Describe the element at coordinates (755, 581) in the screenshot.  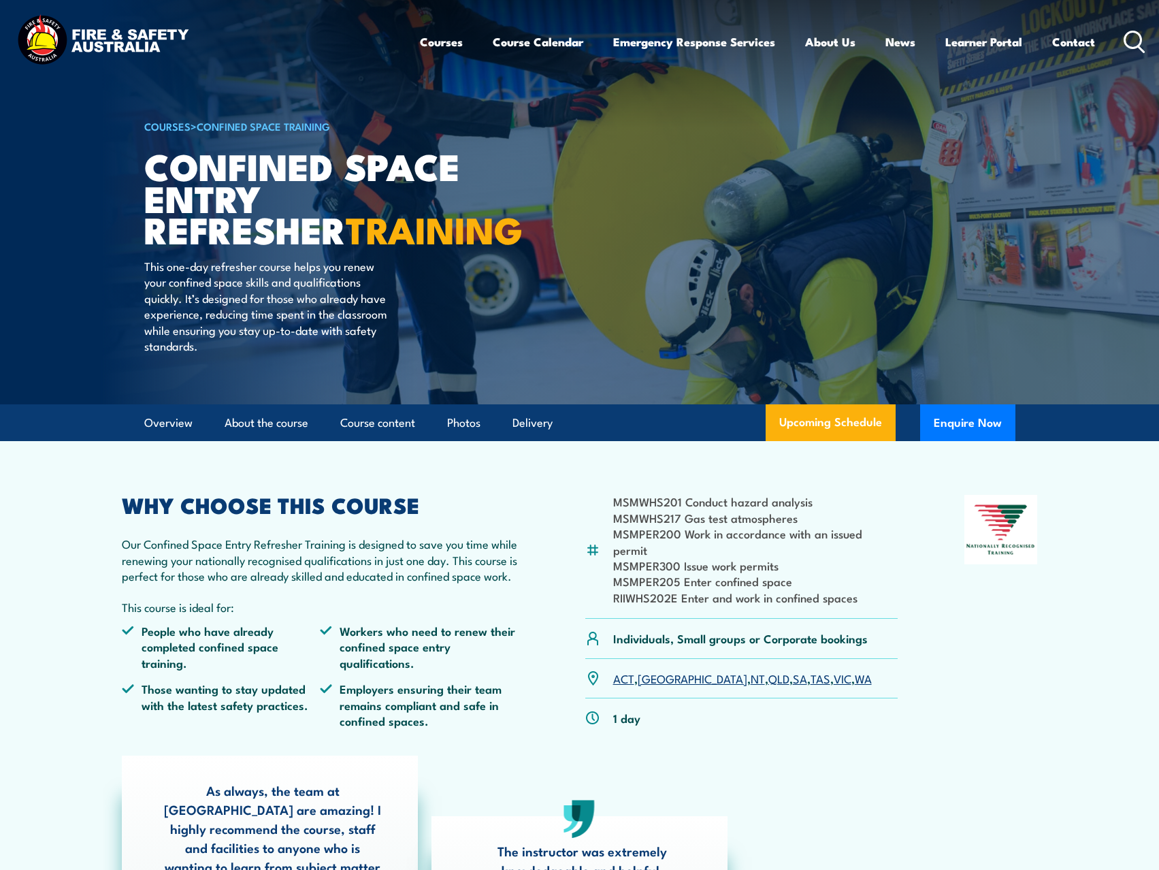
I see `li: MSMPER205 Enter confined space` at that location.